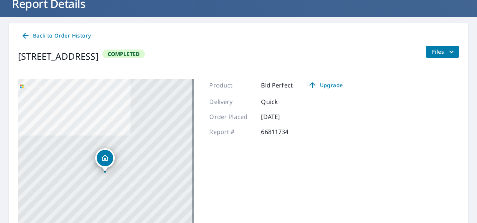 The image size is (477, 223). Describe the element at coordinates (325, 85) in the screenshot. I see `a: Upgrade` at that location.